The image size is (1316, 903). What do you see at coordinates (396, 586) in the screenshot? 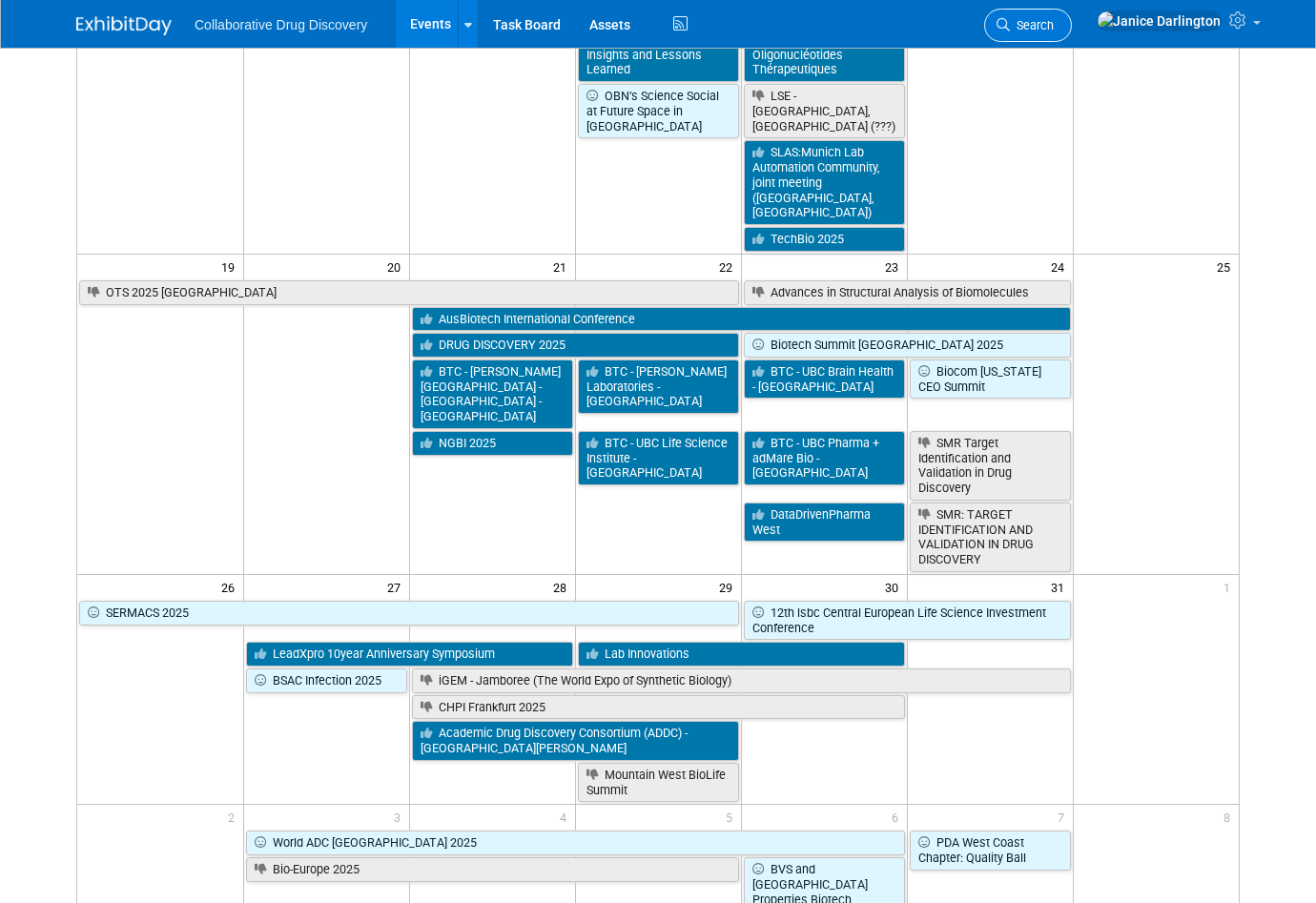
I see `span: 27` at bounding box center [396, 586].